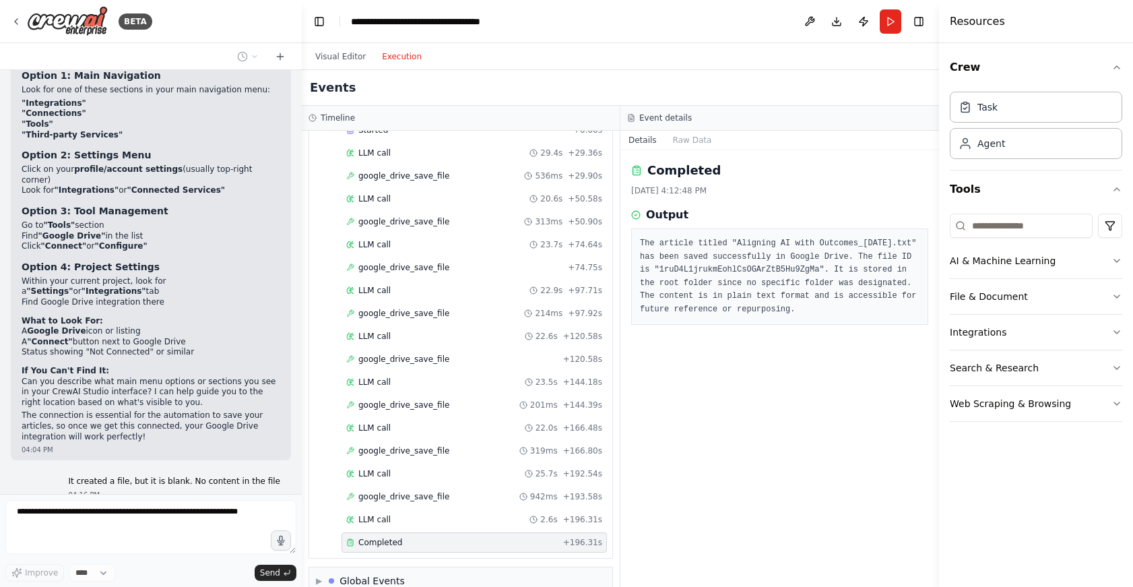 The height and width of the screenshot is (587, 1133). Describe the element at coordinates (583, 542) in the screenshot. I see `span: + 196.31s` at that location.